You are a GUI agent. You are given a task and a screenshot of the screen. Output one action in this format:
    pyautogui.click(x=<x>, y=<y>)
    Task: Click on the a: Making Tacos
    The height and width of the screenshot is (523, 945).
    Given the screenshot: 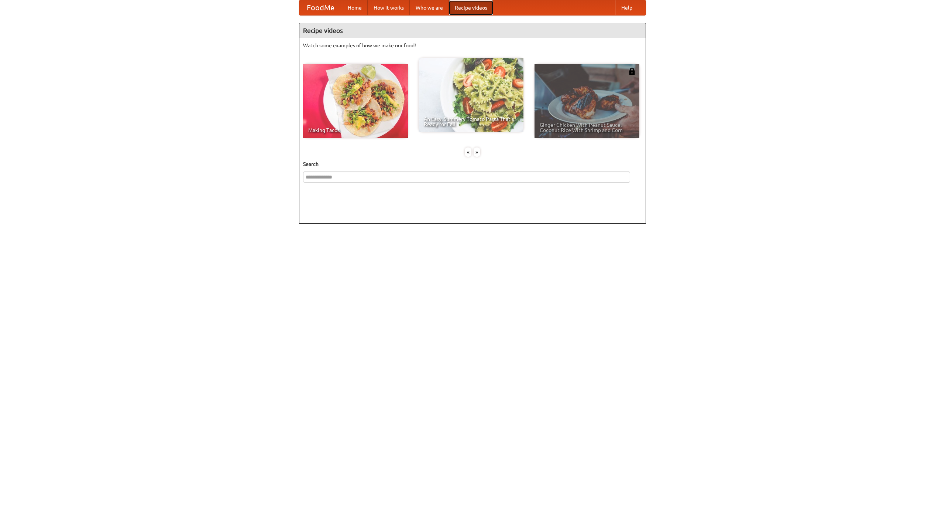 What is the action you would take?
    pyautogui.click(x=356, y=101)
    